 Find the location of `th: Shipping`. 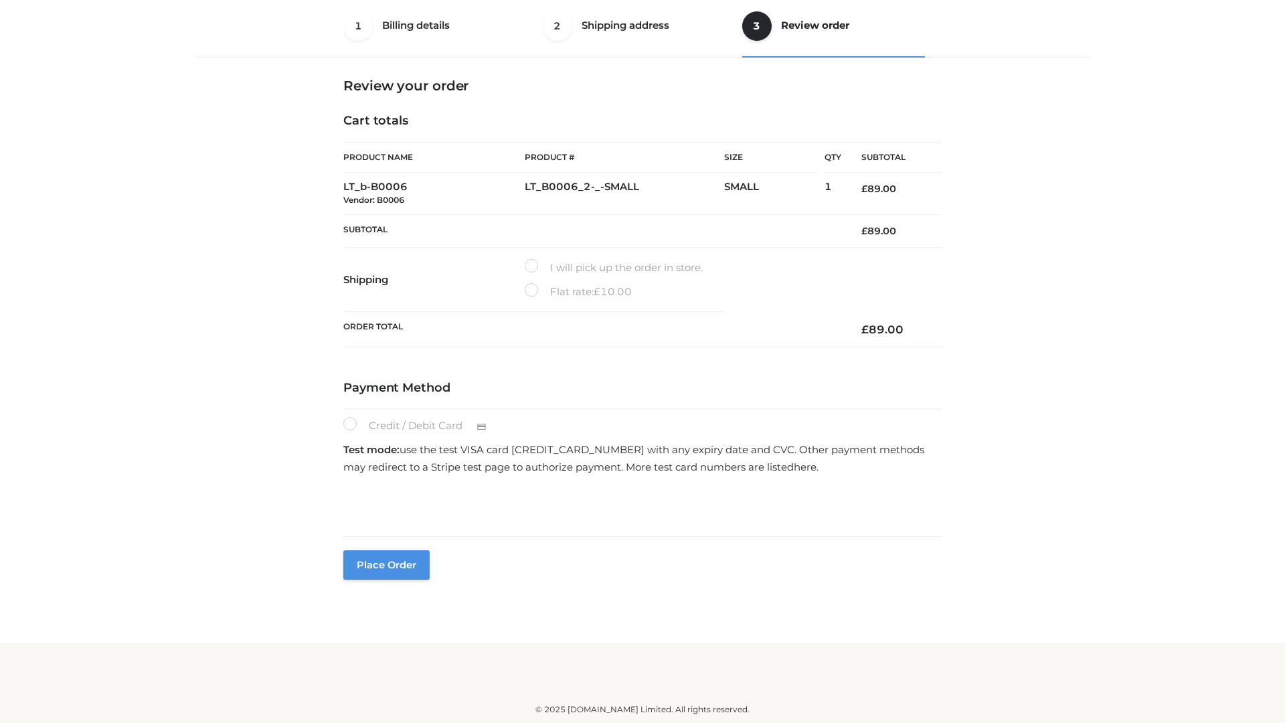

th: Shipping is located at coordinates (434, 280).